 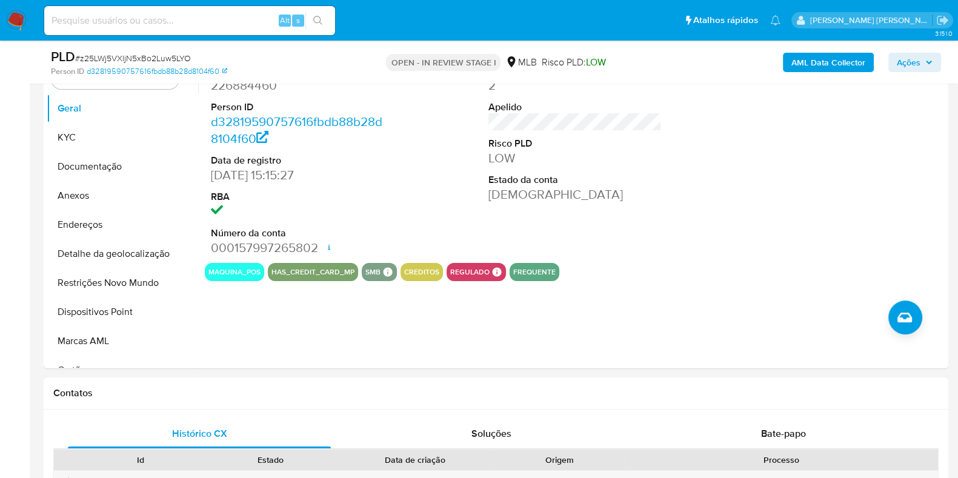 I want to click on span: Risco PLD:, so click(x=573, y=62).